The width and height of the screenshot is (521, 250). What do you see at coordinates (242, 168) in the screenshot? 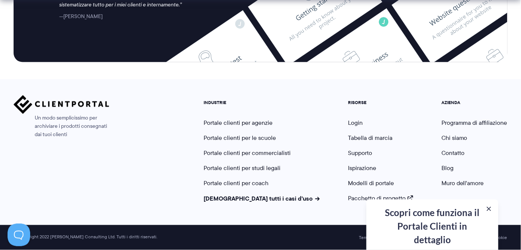
I see `a: Portale clienti per studi legali` at bounding box center [242, 168].